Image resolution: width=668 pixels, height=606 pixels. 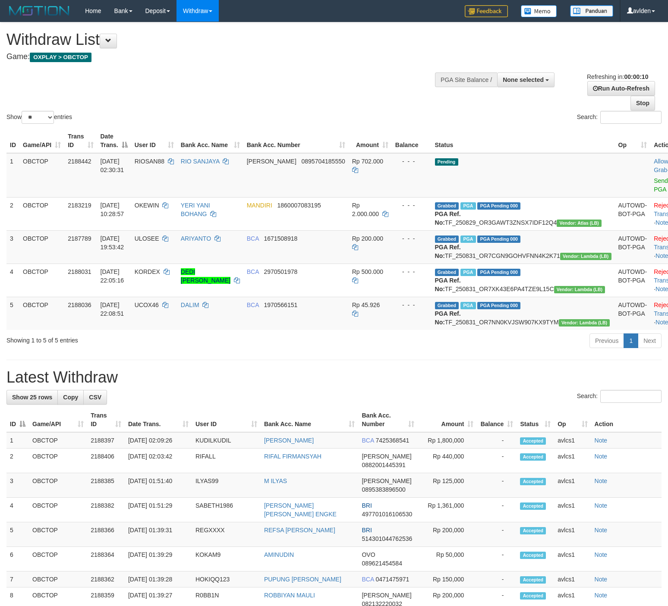 What do you see at coordinates (661, 185) in the screenshot?
I see `a: Send PGA` at bounding box center [661, 185].